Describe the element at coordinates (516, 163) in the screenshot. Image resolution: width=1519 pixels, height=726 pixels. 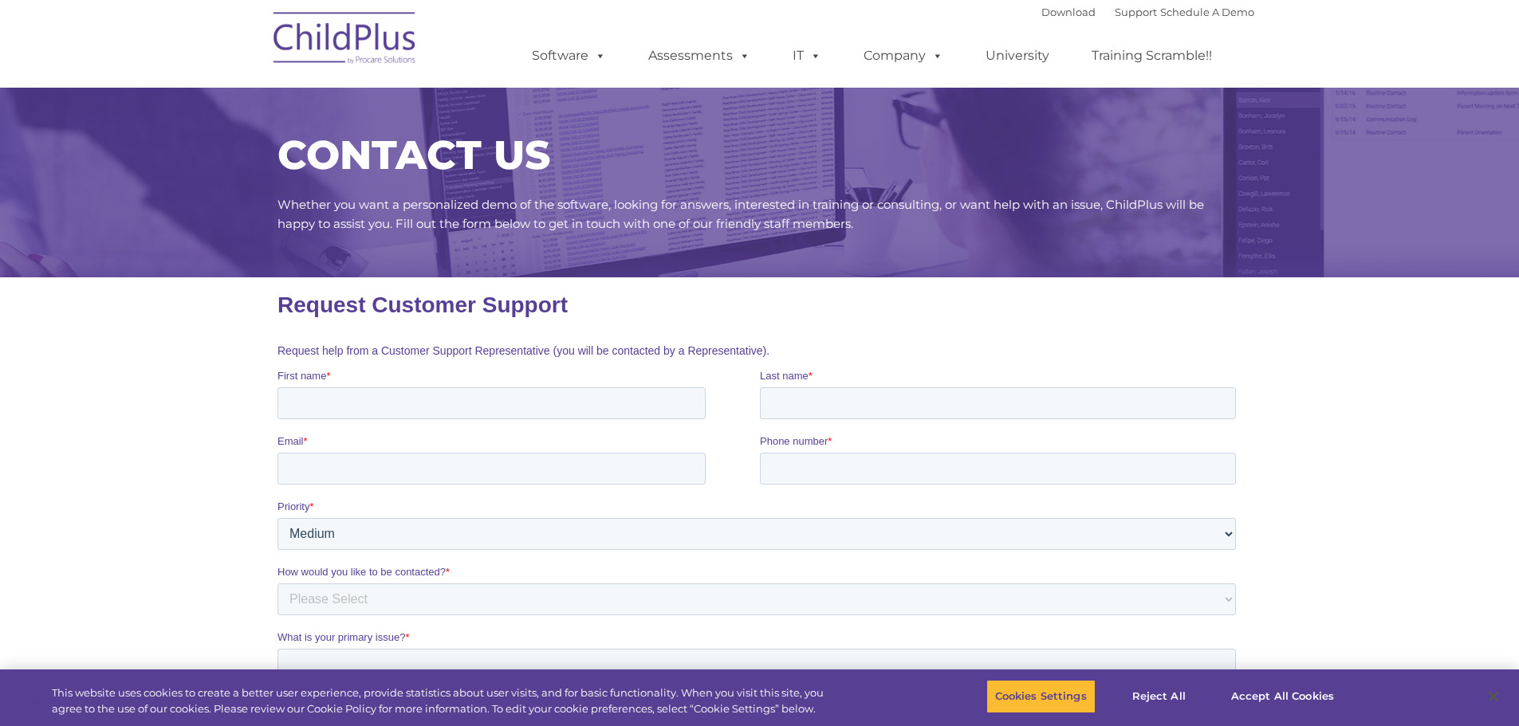
I see `span: Phone number` at that location.